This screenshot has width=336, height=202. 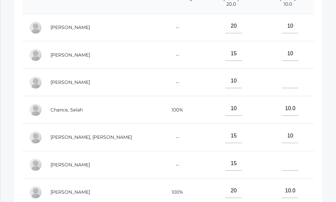 I want to click on div: Eva Carr, so click(x=36, y=82).